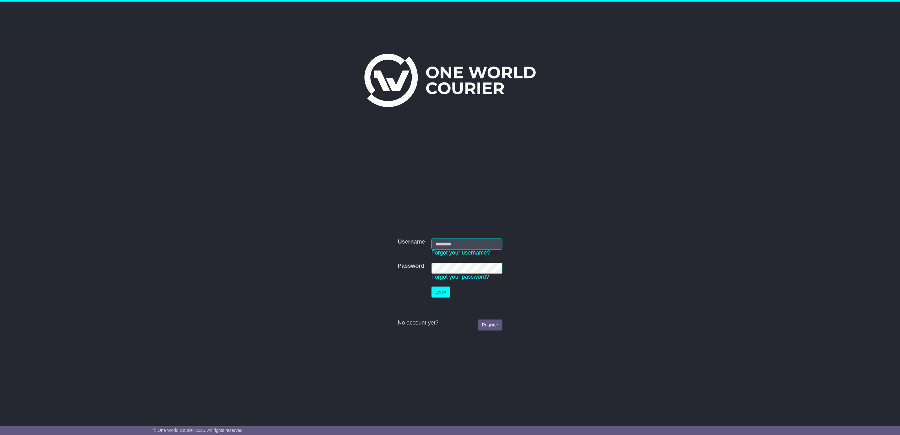 The height and width of the screenshot is (435, 900). I want to click on a: Forgot your username?, so click(461, 253).